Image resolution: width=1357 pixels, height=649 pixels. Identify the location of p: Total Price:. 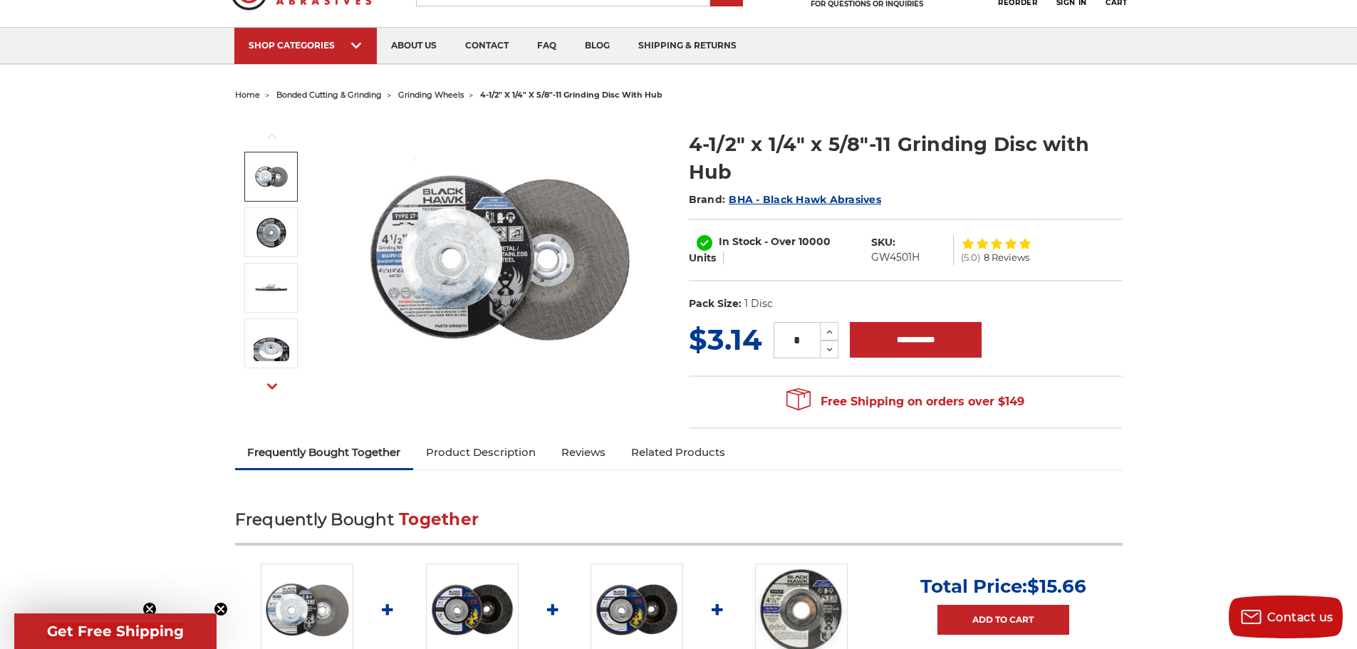
(1003, 586).